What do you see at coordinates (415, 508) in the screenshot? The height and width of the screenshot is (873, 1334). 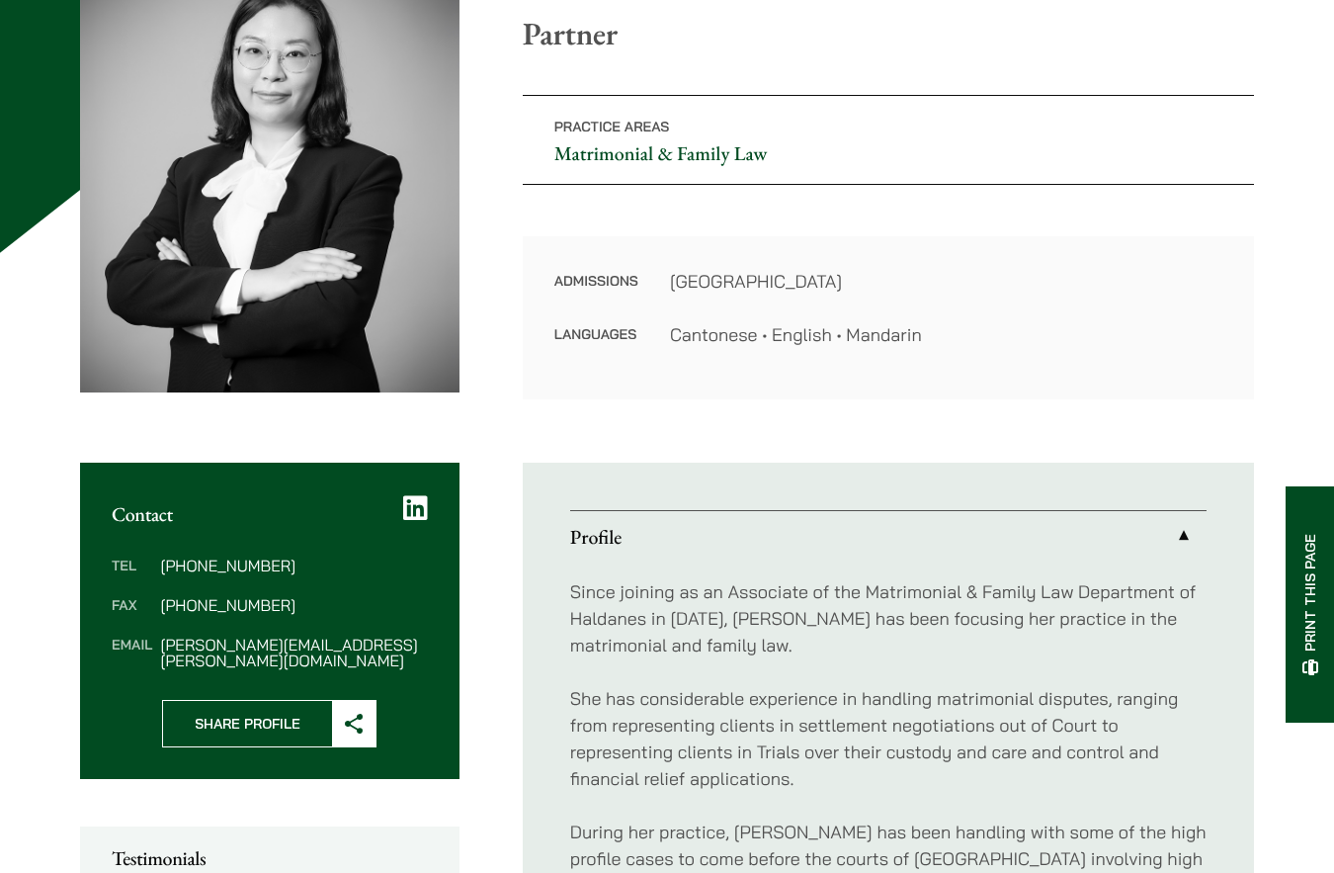 I see `a: LinkedIn` at bounding box center [415, 508].